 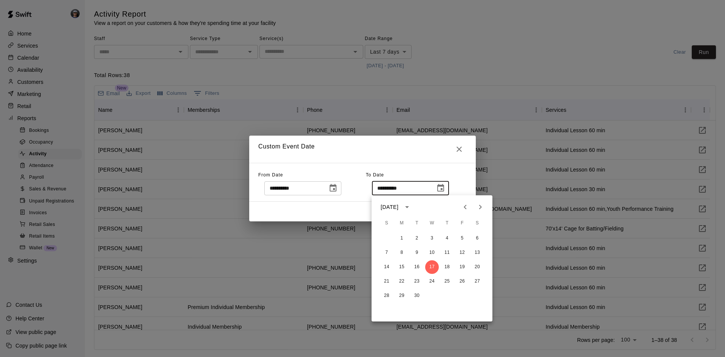 I want to click on button: 7, so click(x=387, y=253).